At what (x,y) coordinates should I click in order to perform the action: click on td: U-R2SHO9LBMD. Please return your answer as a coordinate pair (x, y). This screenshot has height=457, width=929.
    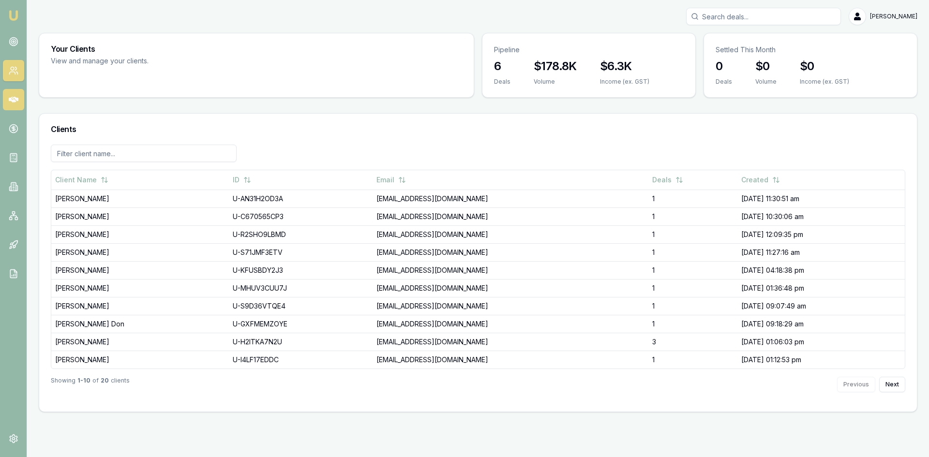
    Looking at the image, I should click on (301, 234).